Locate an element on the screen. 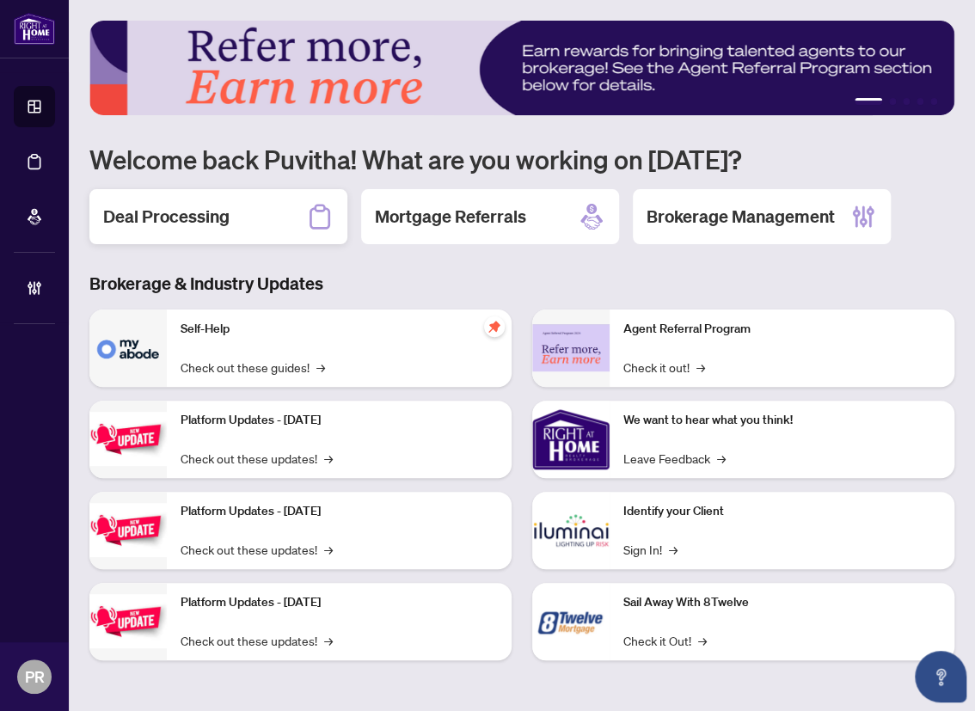  button: 1 is located at coordinates (868, 101).